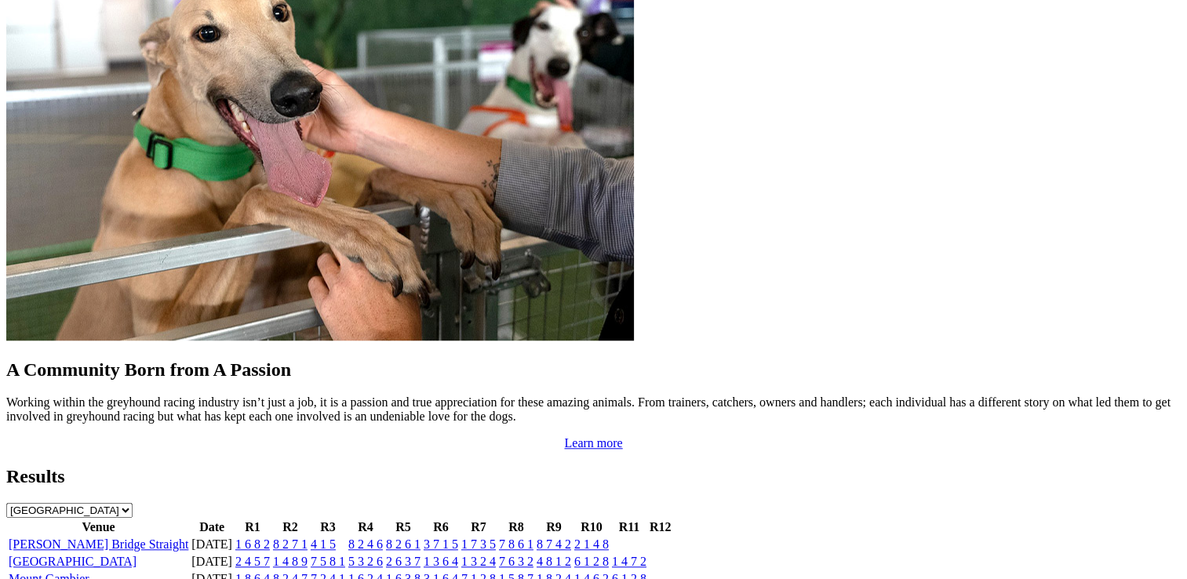 The height and width of the screenshot is (579, 1187). Describe the element at coordinates (629, 527) in the screenshot. I see `th: R11` at that location.